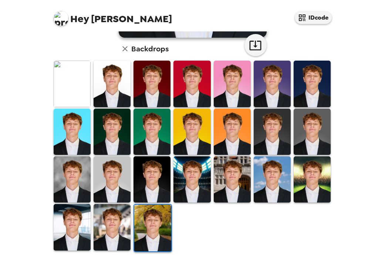 This screenshot has height=255, width=385. Describe the element at coordinates (80, 19) in the screenshot. I see `span: Hey` at that location.